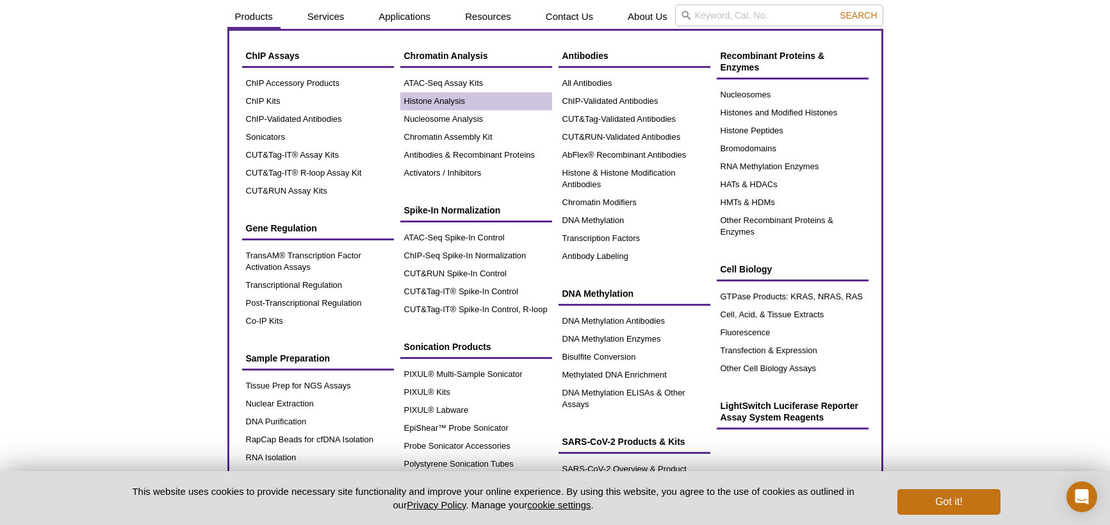  What do you see at coordinates (476, 410) in the screenshot?
I see `a: PIXUL® Labware` at bounding box center [476, 410].